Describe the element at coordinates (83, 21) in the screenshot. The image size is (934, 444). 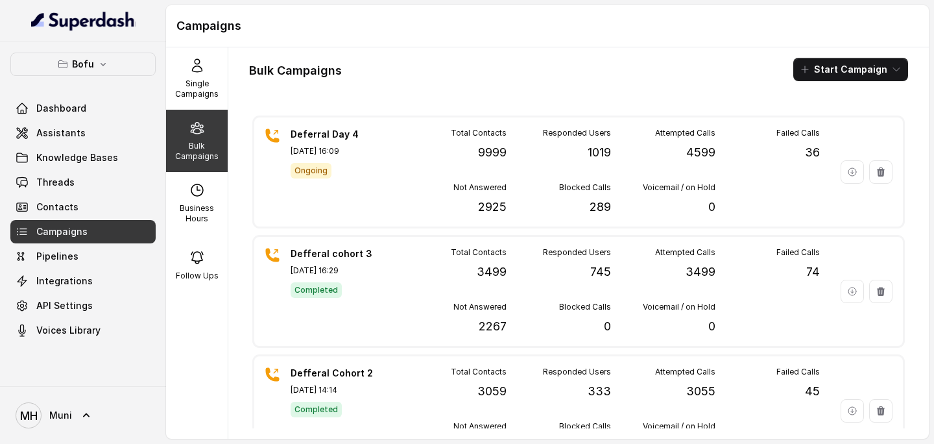
I see `img: light.svg` at that location.